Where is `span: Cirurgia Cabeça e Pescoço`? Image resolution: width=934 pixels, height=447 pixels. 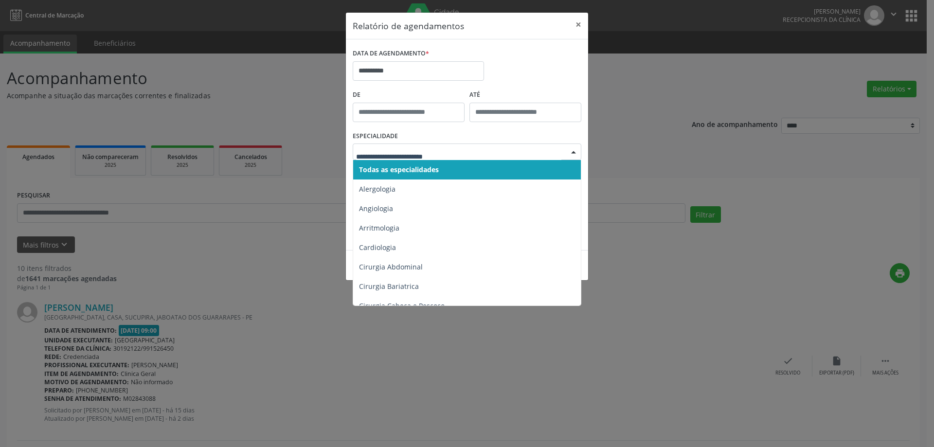
span: Cirurgia Cabeça e Pescoço is located at coordinates (402, 306).